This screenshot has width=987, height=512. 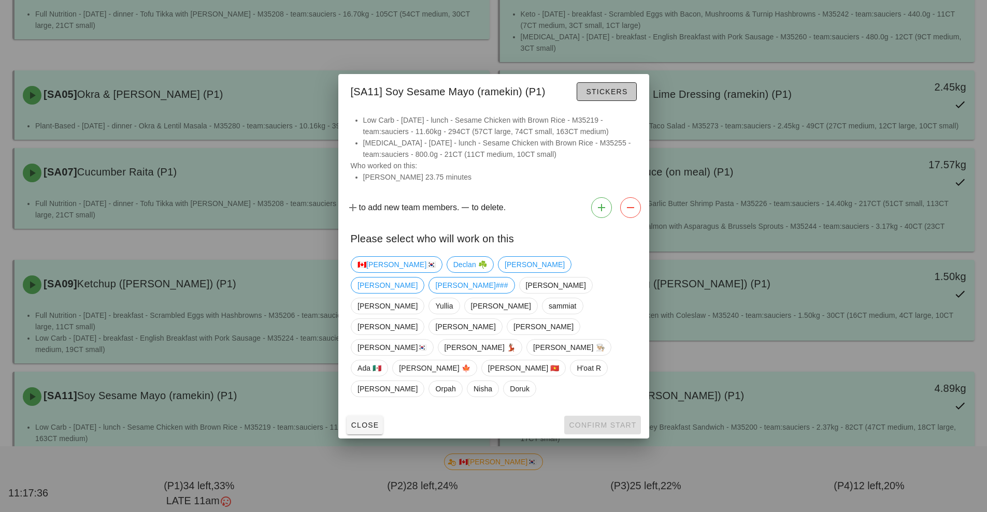 I want to click on button: Stickers, so click(x=606, y=92).